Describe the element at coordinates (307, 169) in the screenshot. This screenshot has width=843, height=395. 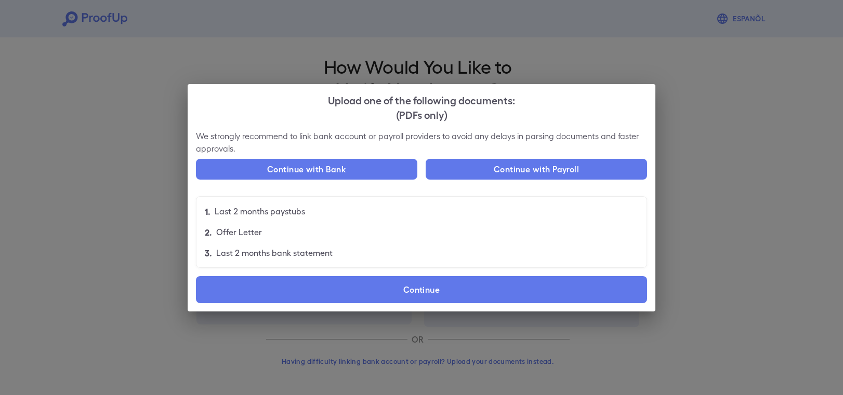
I see `button: Continue with Bank` at that location.